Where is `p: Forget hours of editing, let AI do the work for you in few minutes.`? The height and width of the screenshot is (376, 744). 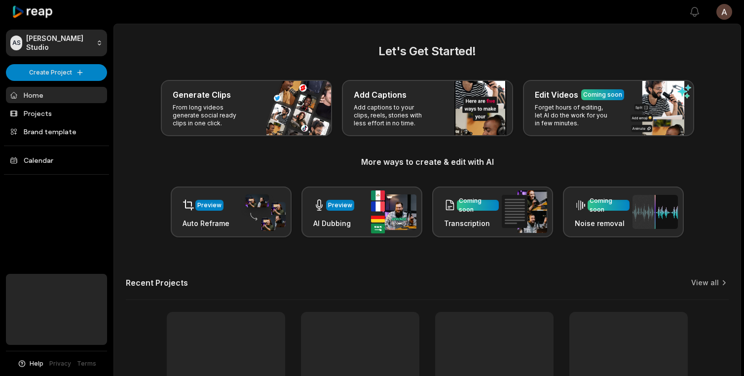
p: Forget hours of editing, let AI do the work for you in few minutes. is located at coordinates (573, 115).